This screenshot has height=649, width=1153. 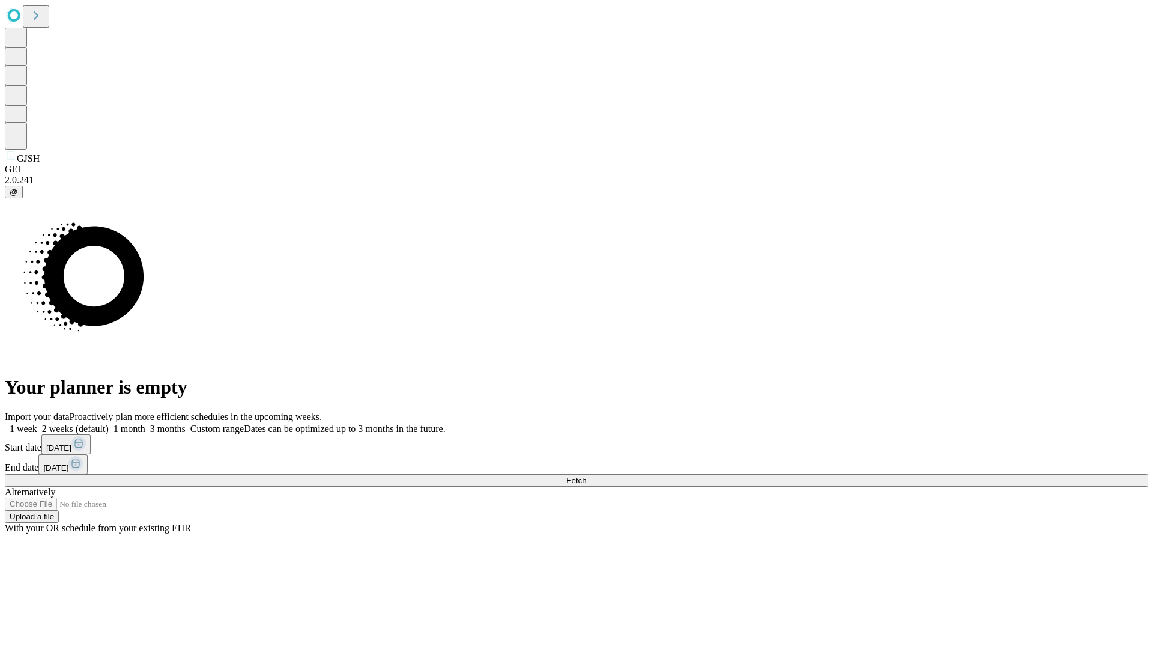 What do you see at coordinates (577, 444) in the screenshot?
I see `div: Start date` at bounding box center [577, 444].